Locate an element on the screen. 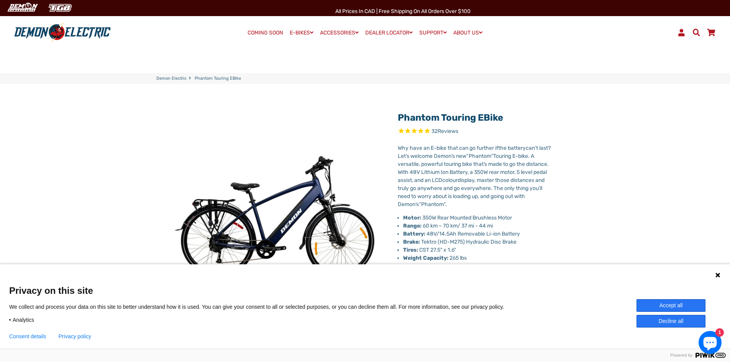  span: can is located at coordinates (531, 148).